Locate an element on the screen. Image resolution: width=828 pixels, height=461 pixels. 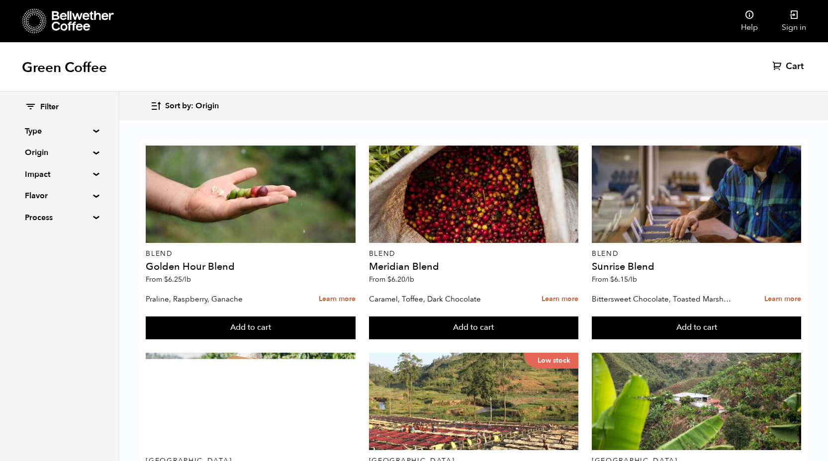
p: Praline, Raspberry, Ganache is located at coordinates (217, 299).